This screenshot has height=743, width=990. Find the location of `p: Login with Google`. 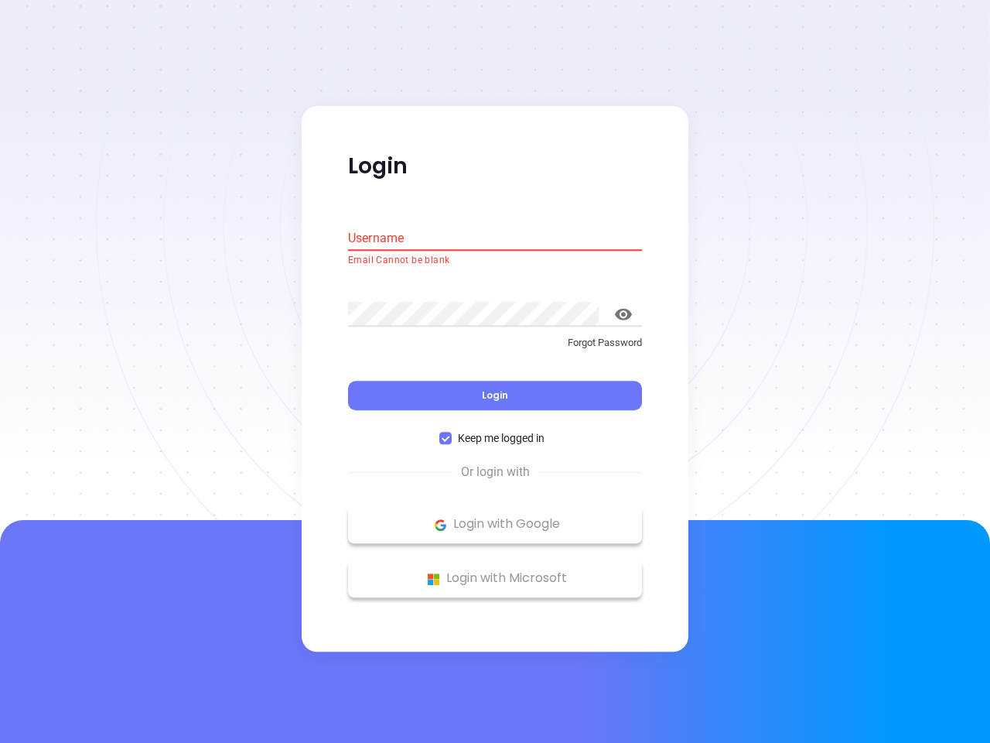

p: Login with Google is located at coordinates (495, 525).